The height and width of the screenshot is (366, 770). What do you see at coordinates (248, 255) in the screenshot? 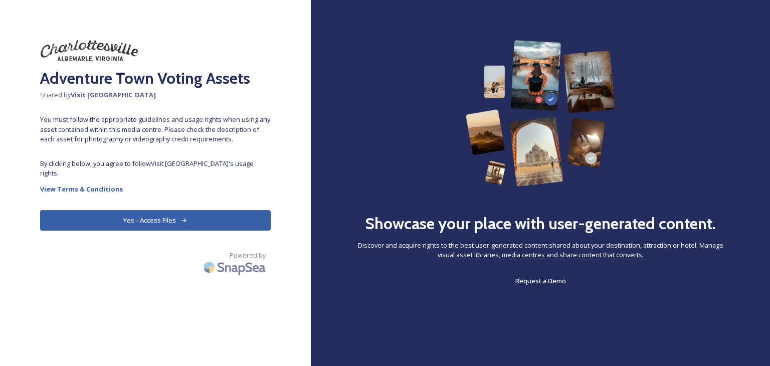
I see `span: Powered by` at bounding box center [248, 255].